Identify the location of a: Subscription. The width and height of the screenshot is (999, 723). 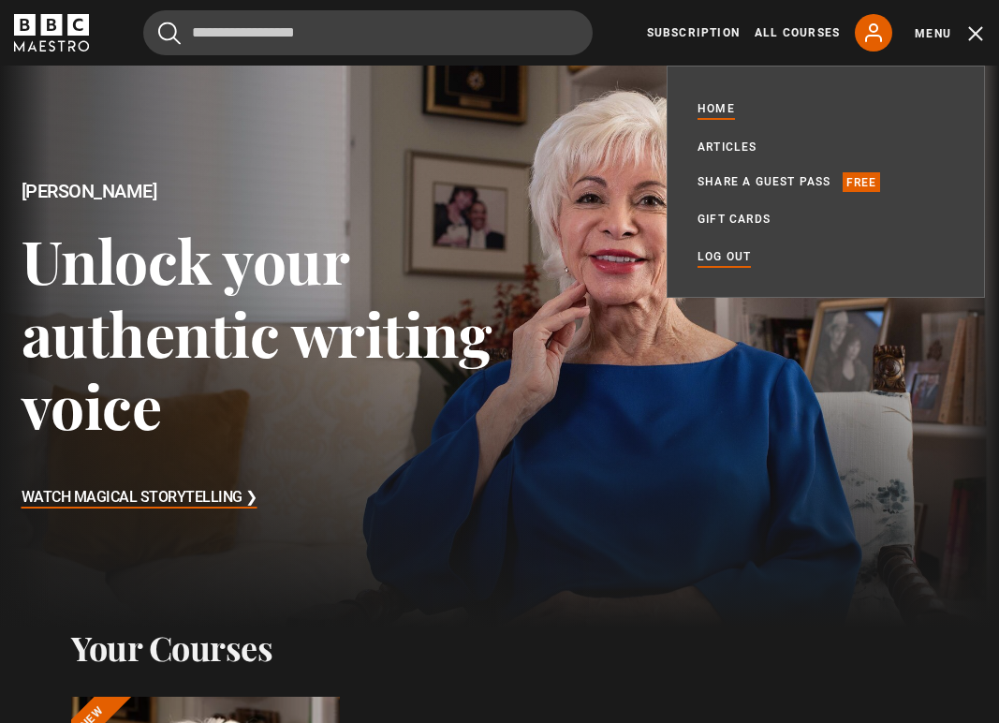
(693, 33).